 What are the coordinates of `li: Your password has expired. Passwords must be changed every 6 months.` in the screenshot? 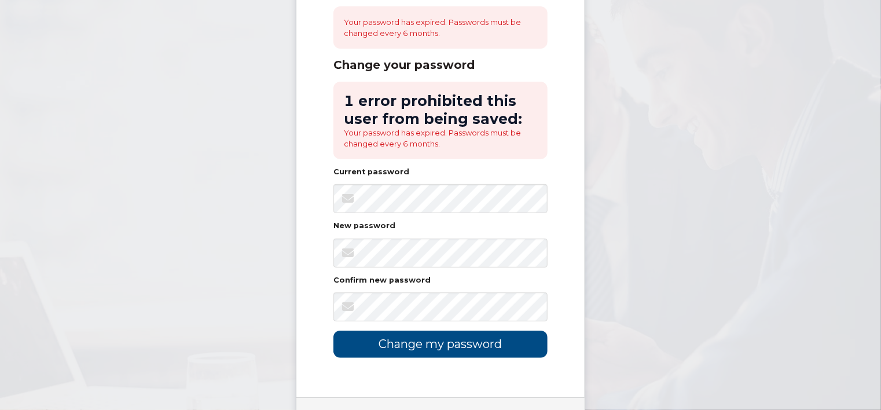 It's located at (440, 138).